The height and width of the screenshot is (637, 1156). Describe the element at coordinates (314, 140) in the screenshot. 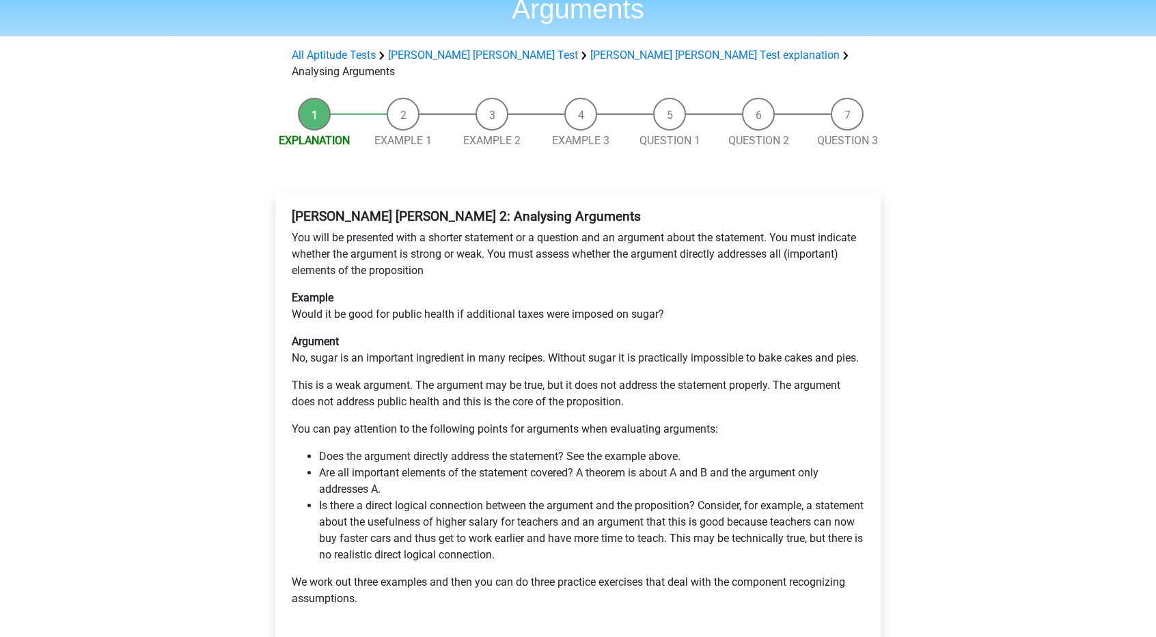

I see `a: Explanation` at that location.